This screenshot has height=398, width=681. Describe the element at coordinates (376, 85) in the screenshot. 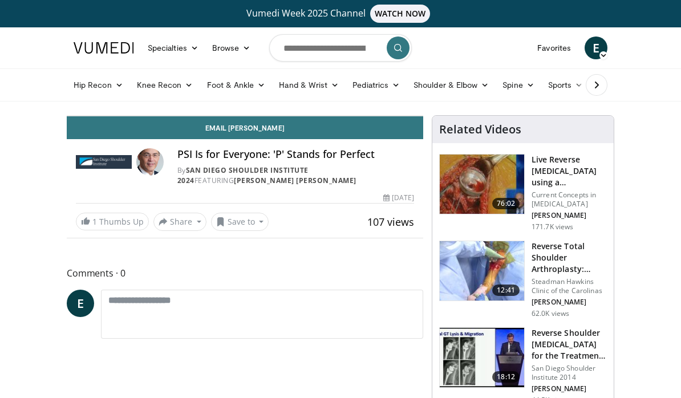

I see `a: Pediatrics` at that location.